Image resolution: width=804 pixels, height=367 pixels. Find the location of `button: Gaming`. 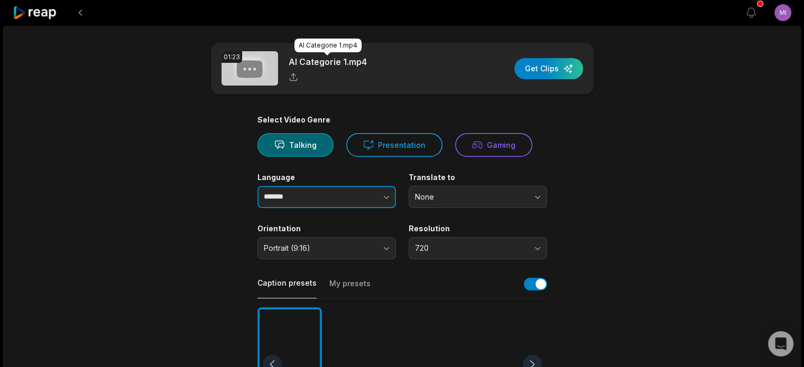

button: Gaming is located at coordinates (494, 145).